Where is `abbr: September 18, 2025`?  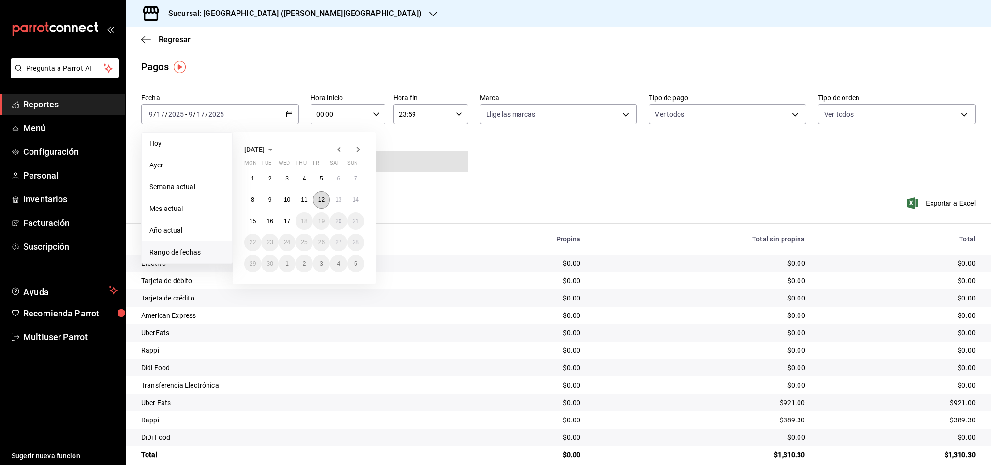
abbr: September 18, 2025 is located at coordinates (304, 221).